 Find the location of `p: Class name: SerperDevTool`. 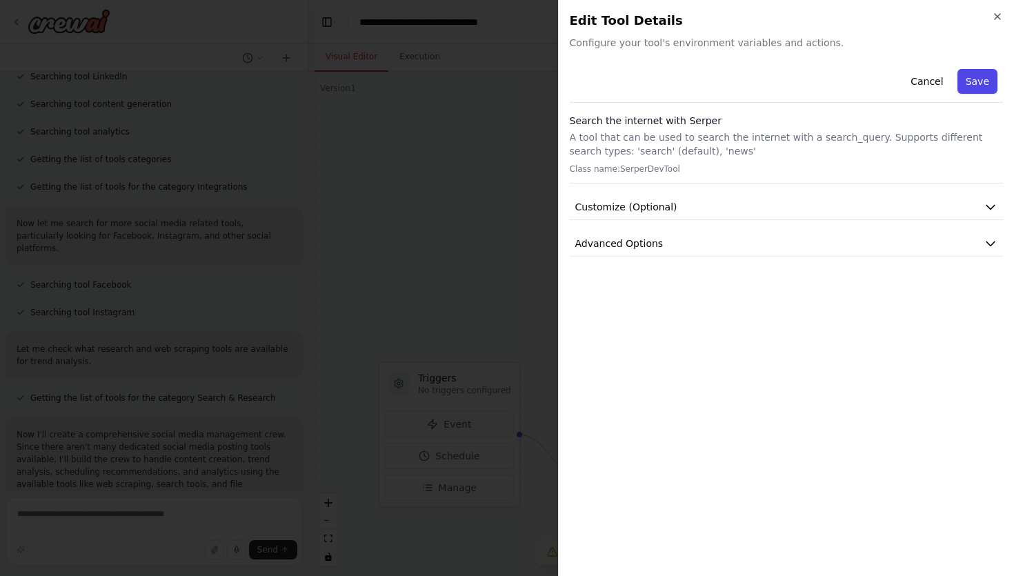

p: Class name: SerperDevTool is located at coordinates (786, 169).